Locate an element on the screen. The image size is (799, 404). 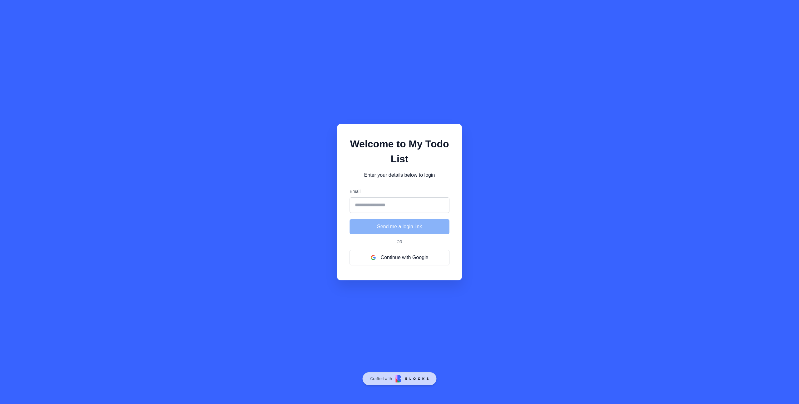
h1: Welcome to My Todo List is located at coordinates (400, 151).